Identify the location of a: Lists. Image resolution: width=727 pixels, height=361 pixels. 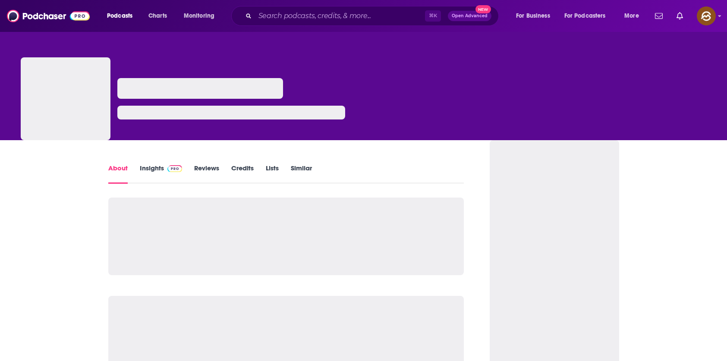
(272, 174).